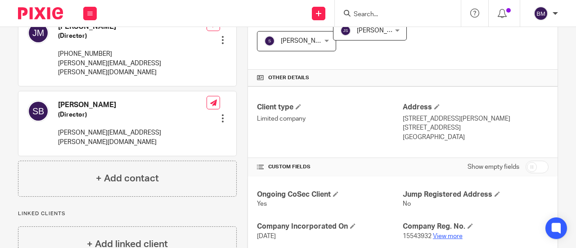 The height and width of the screenshot is (248, 576). I want to click on input: Search, so click(393, 15).